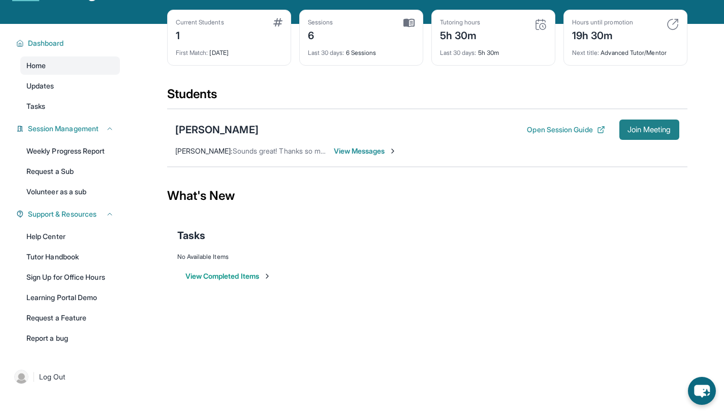 This screenshot has width=724, height=413. What do you see at coordinates (46, 43) in the screenshot?
I see `span: Dashboard` at bounding box center [46, 43].